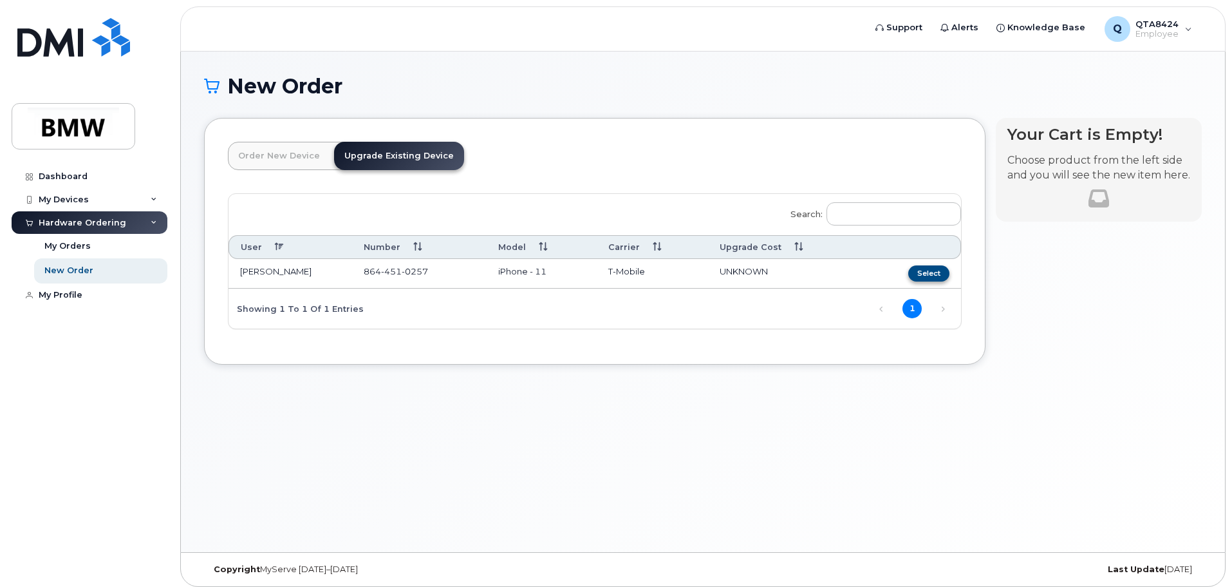  Describe the element at coordinates (1099, 168) in the screenshot. I see `p: Choose product from the left side and you will see the new item here.` at that location.